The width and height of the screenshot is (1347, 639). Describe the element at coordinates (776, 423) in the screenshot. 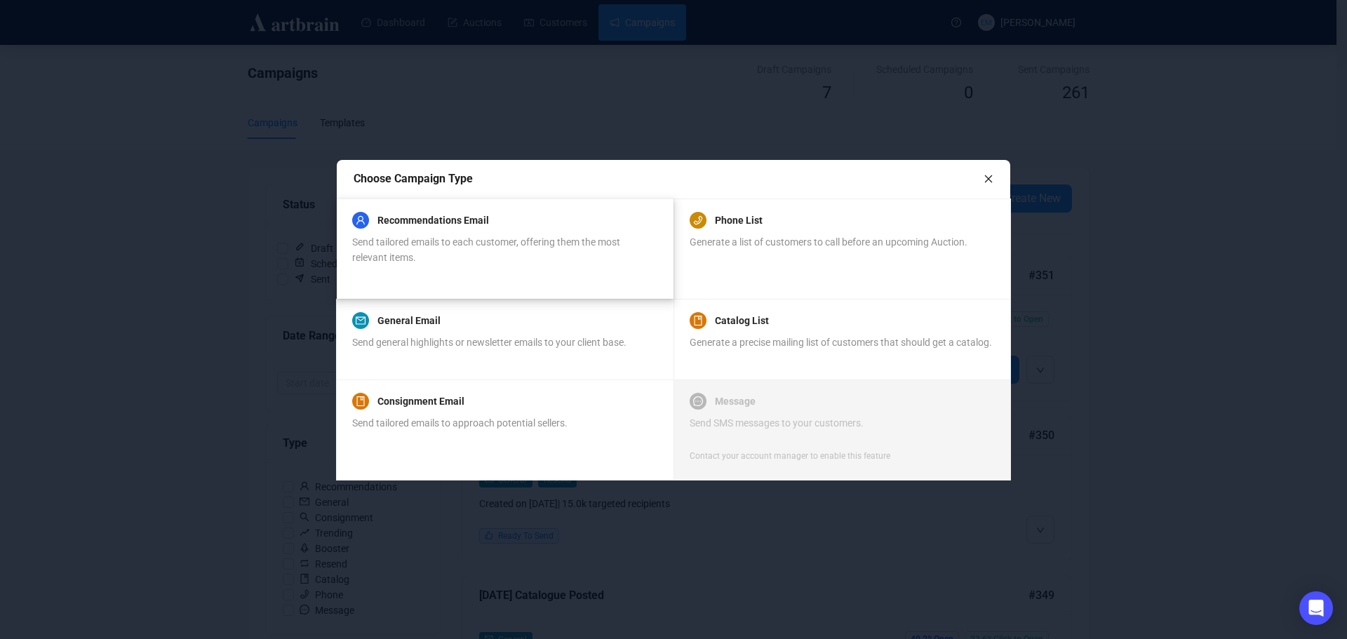

I see `span: Send SMS messages to your customers.` at that location.